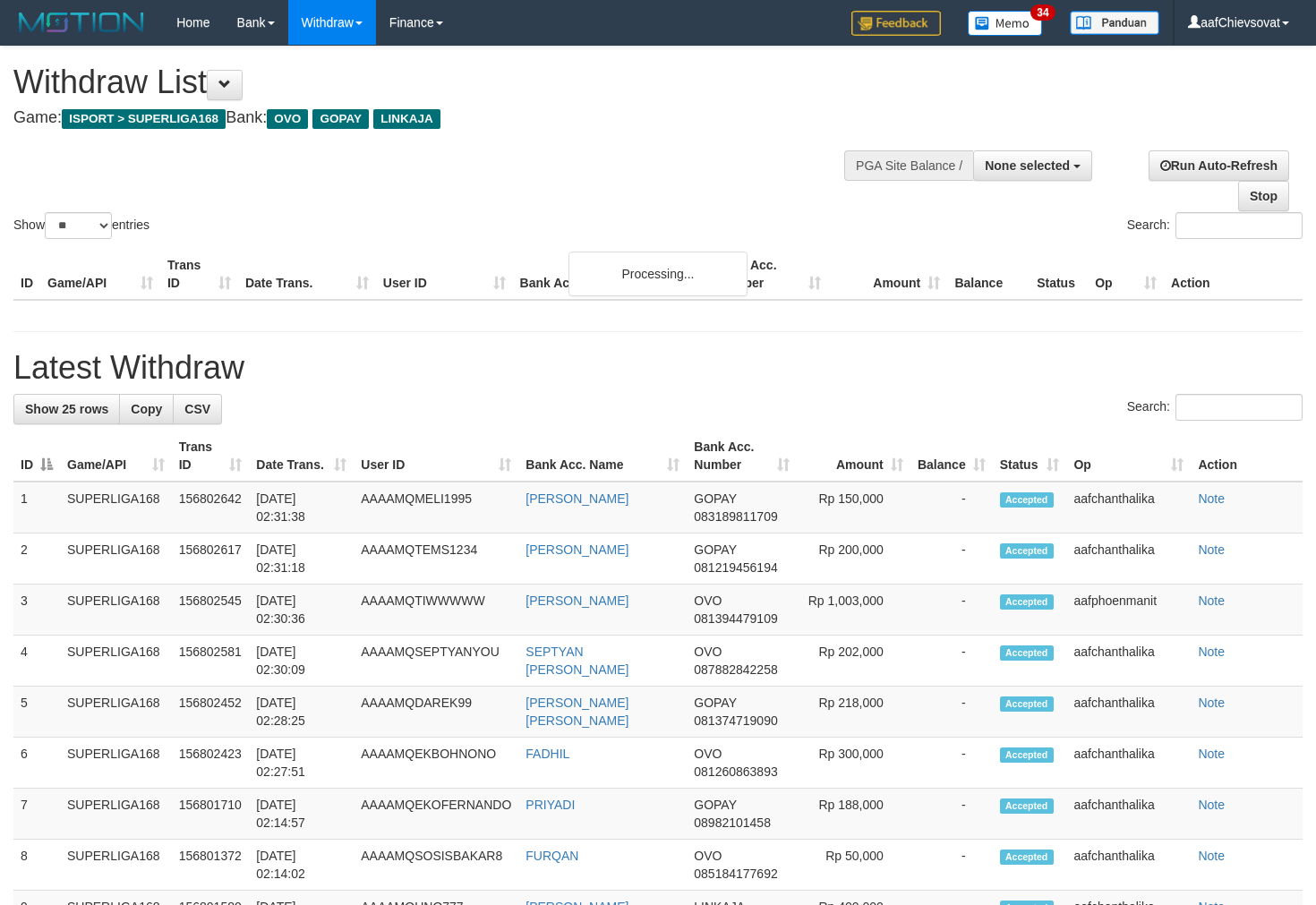 This screenshot has width=1316, height=905. What do you see at coordinates (909, 166) in the screenshot?
I see `div: PGA Site Balance /` at bounding box center [909, 166].